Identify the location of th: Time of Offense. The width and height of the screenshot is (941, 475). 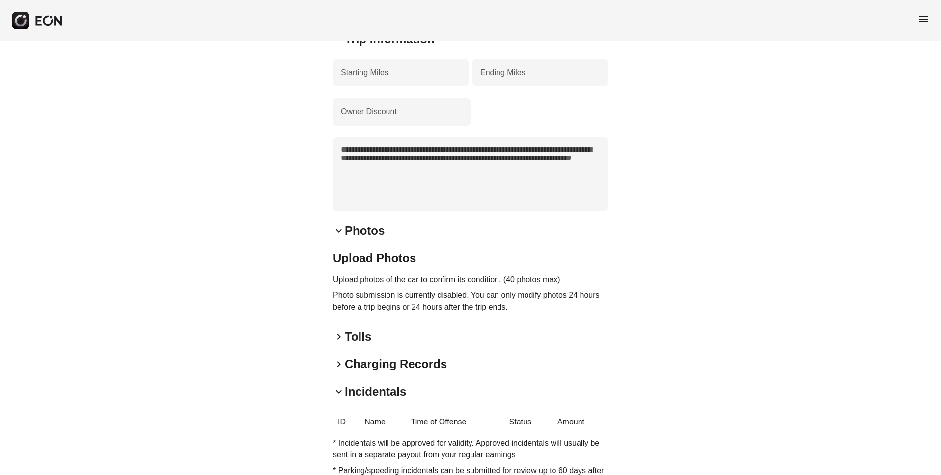
(455, 422).